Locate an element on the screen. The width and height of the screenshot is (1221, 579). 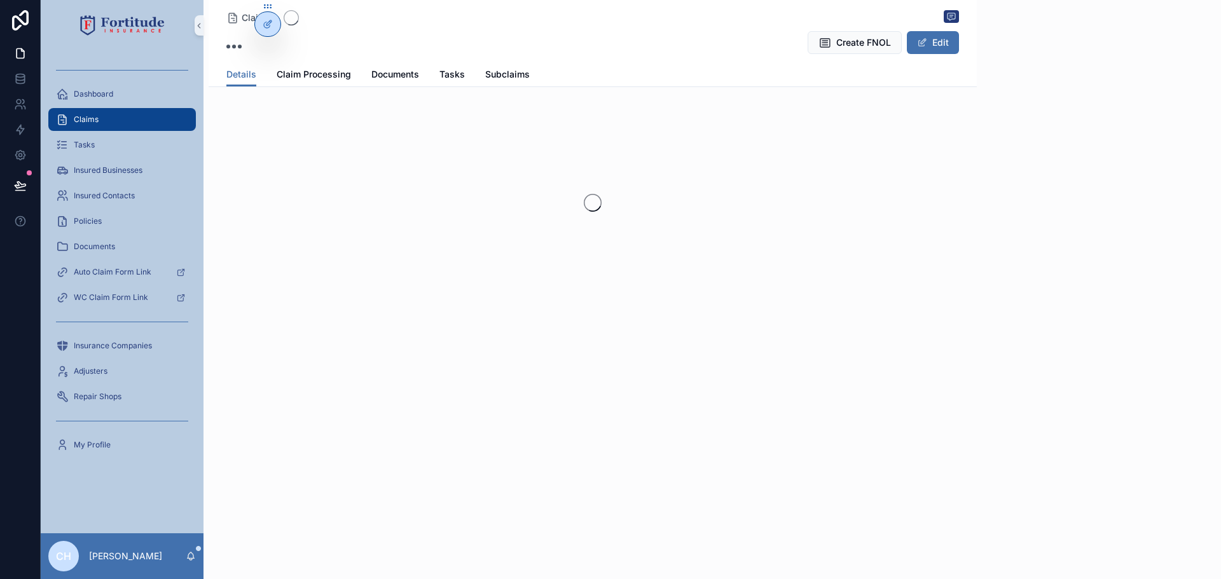
div: scrollable content is located at coordinates (122, 262).